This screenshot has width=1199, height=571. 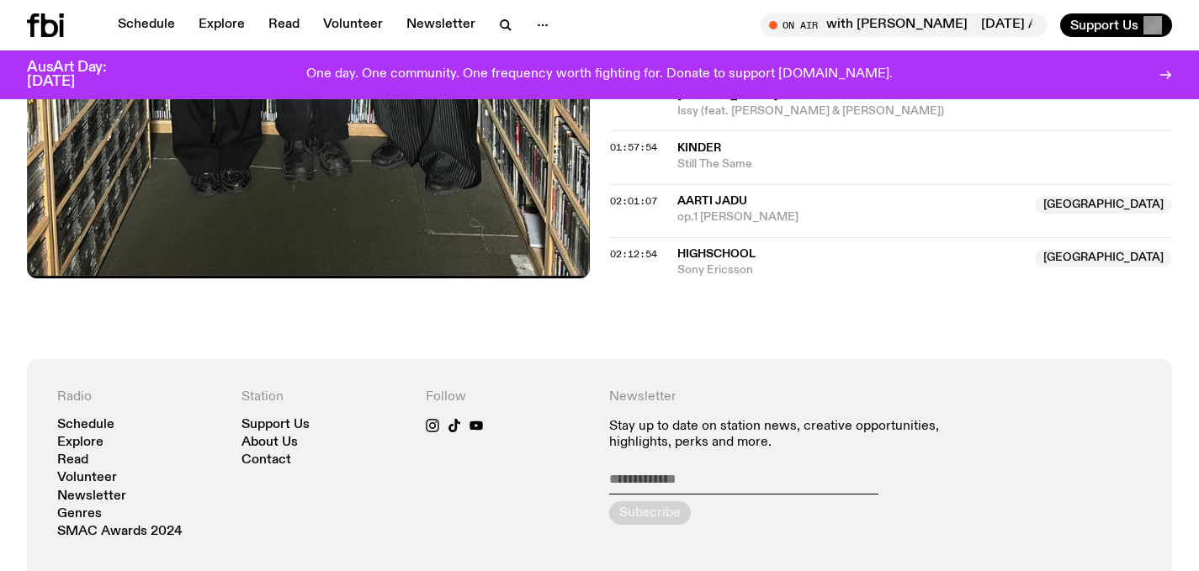 What do you see at coordinates (139, 397) in the screenshot?
I see `h4: Radio` at bounding box center [139, 397].